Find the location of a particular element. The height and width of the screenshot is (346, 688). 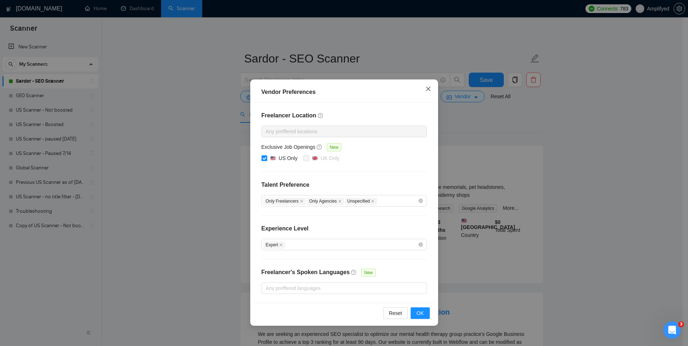

span: 3 is located at coordinates (681, 324).